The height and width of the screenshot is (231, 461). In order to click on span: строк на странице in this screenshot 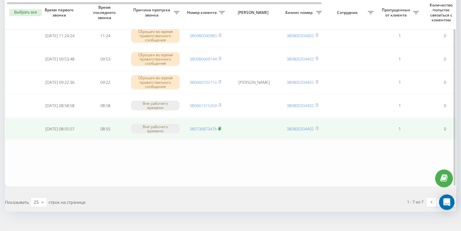, I will do `click(67, 202)`.